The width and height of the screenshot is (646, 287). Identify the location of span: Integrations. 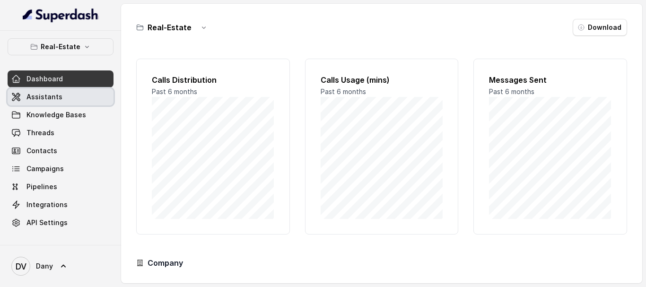
(47, 205).